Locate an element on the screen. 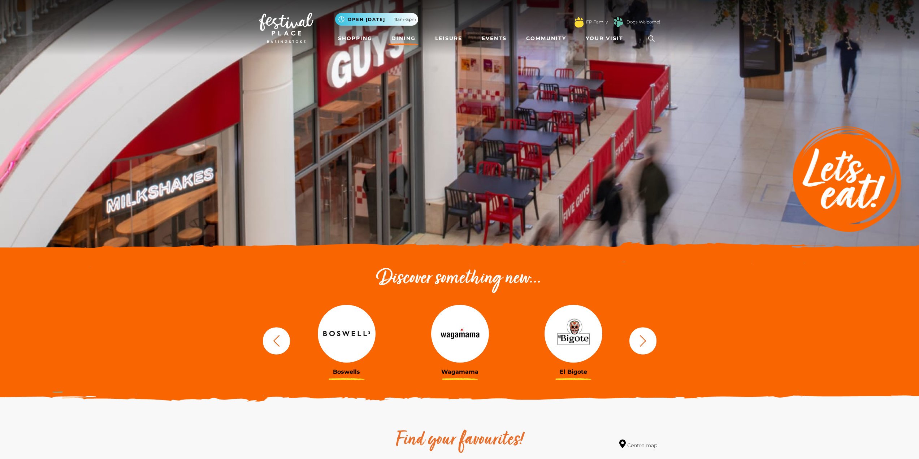 This screenshot has height=459, width=919. h3: El Bigote is located at coordinates (573, 371).